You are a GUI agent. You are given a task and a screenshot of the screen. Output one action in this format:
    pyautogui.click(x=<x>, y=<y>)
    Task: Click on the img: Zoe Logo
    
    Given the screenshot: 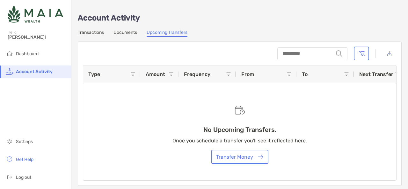 What is the action you would take?
    pyautogui.click(x=35, y=14)
    